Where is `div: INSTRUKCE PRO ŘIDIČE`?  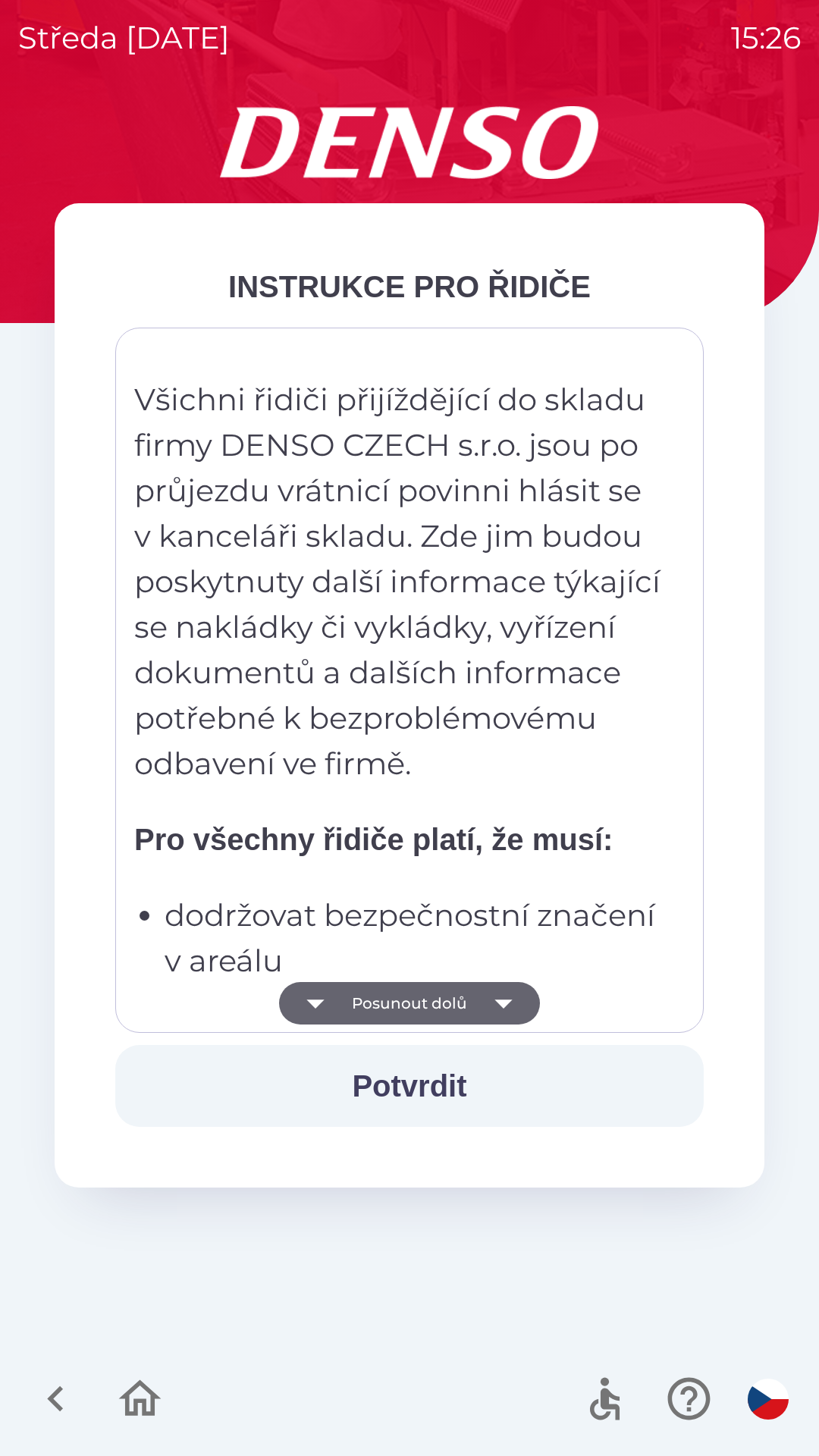 div: INSTRUKCE PRO ŘIDIČE is located at coordinates (409, 287).